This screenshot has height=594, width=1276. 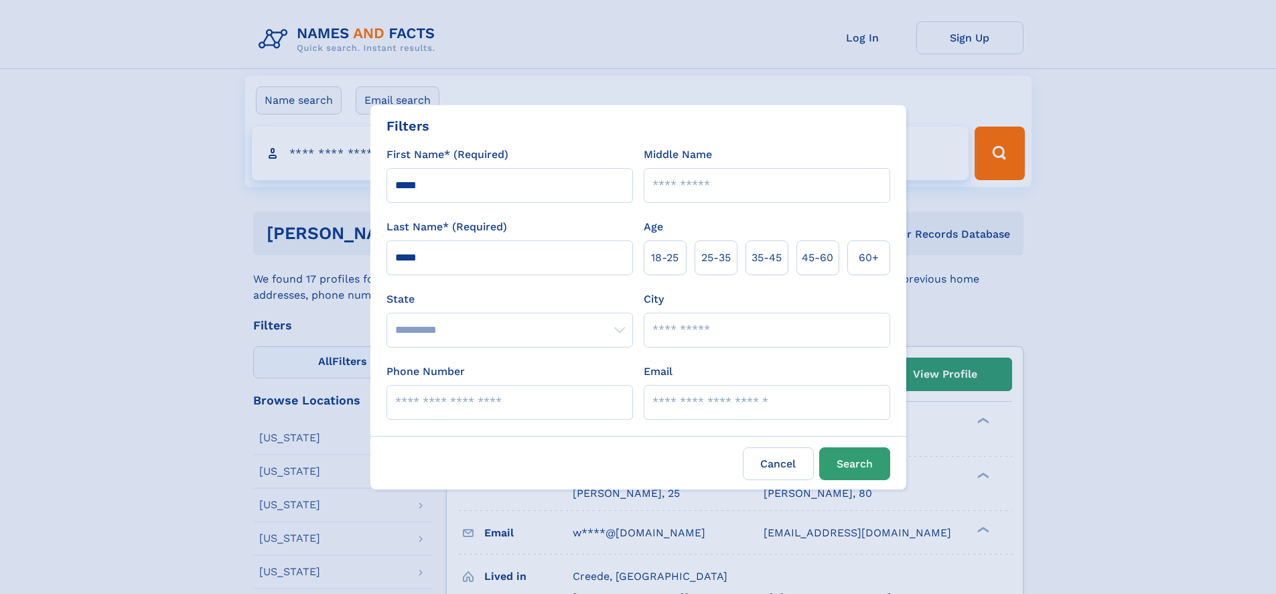 I want to click on label: Cancel, so click(x=778, y=464).